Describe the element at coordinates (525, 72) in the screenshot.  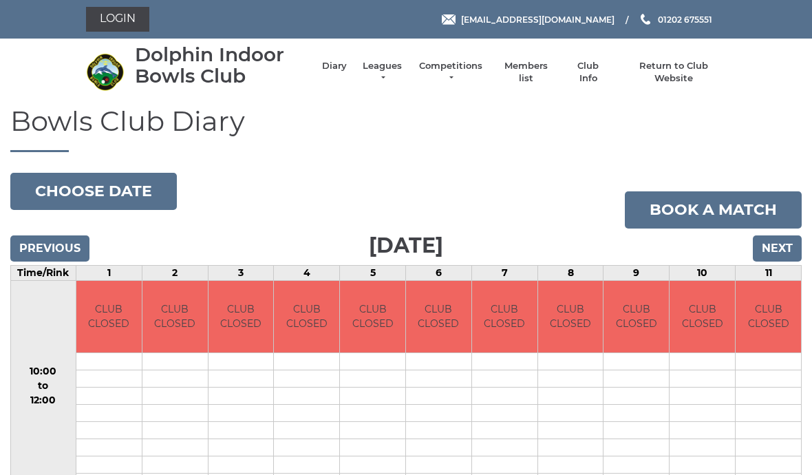
I see `a: Members list` at that location.